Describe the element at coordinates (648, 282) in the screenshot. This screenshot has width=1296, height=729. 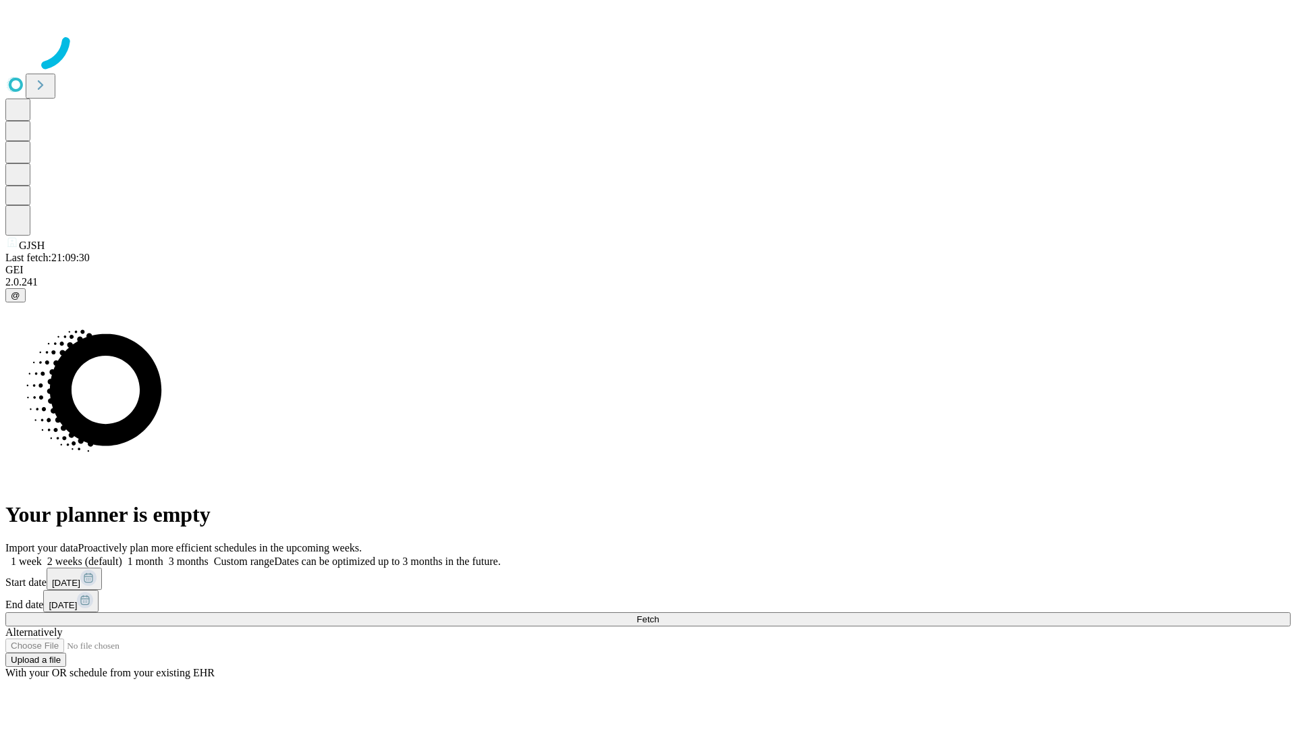
I see `div: 2.0.241` at that location.